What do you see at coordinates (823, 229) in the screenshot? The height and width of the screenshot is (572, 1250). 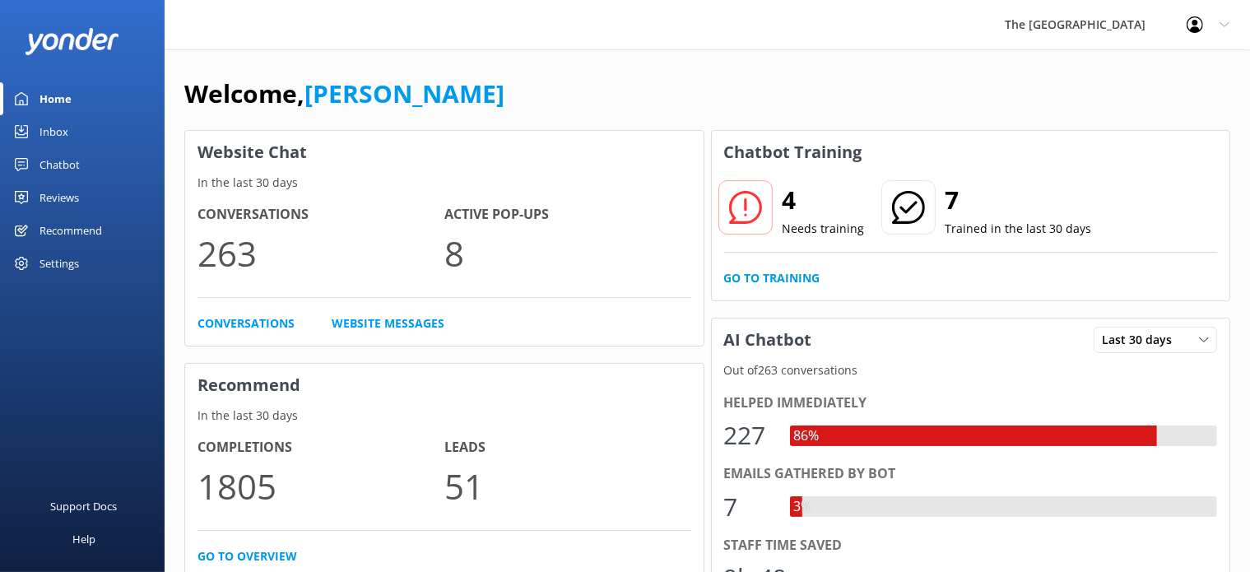 I see `p: Needs training` at bounding box center [823, 229].